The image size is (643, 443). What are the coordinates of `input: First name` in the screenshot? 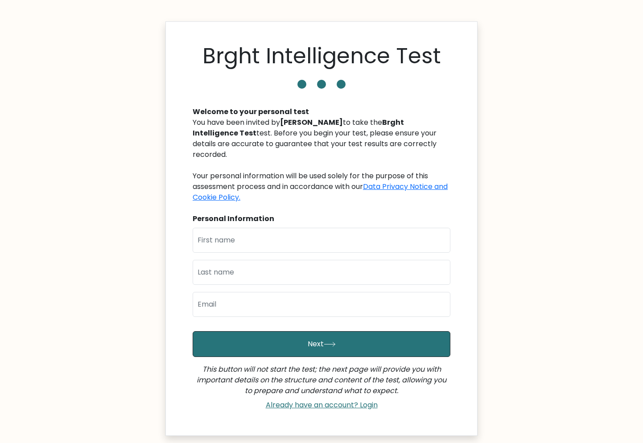 It's located at (321, 240).